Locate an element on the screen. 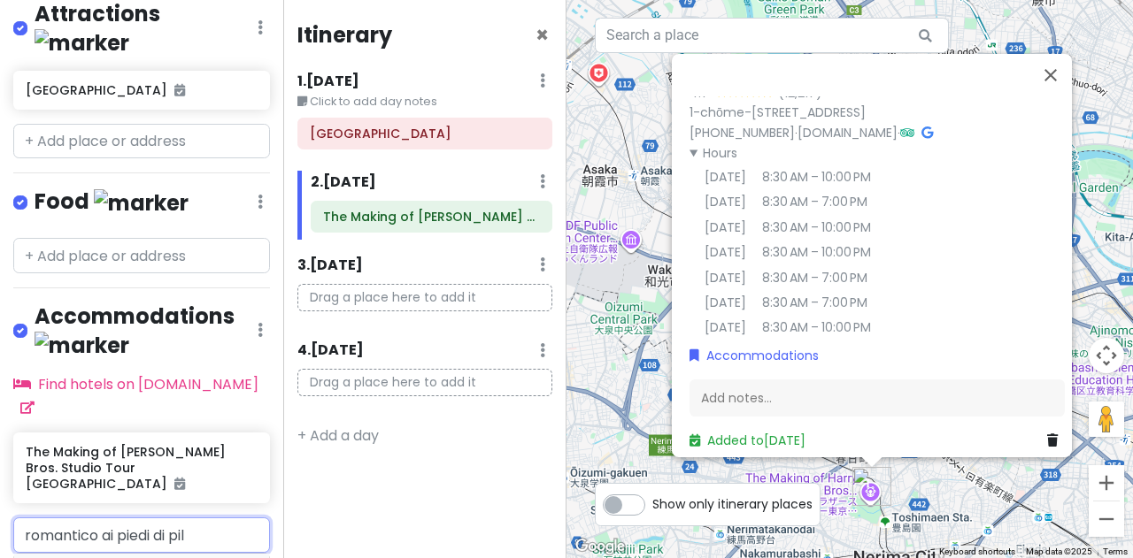 This screenshot has height=558, width=1133. div: Add notes... is located at coordinates (877, 398).